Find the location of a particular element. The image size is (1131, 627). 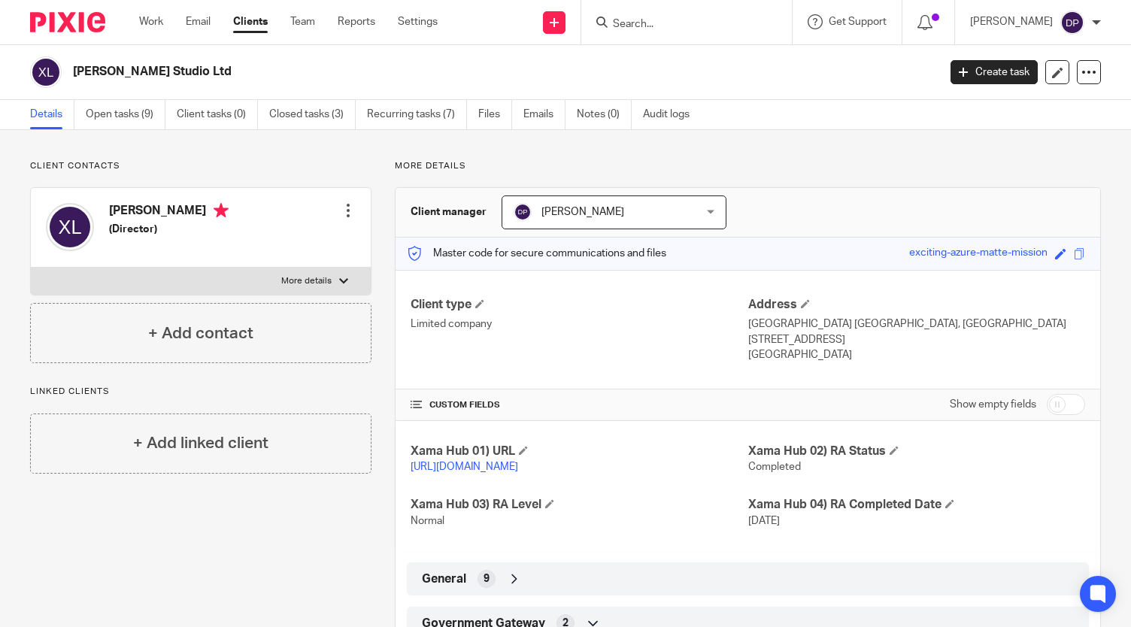

a: Clients is located at coordinates (250, 22).